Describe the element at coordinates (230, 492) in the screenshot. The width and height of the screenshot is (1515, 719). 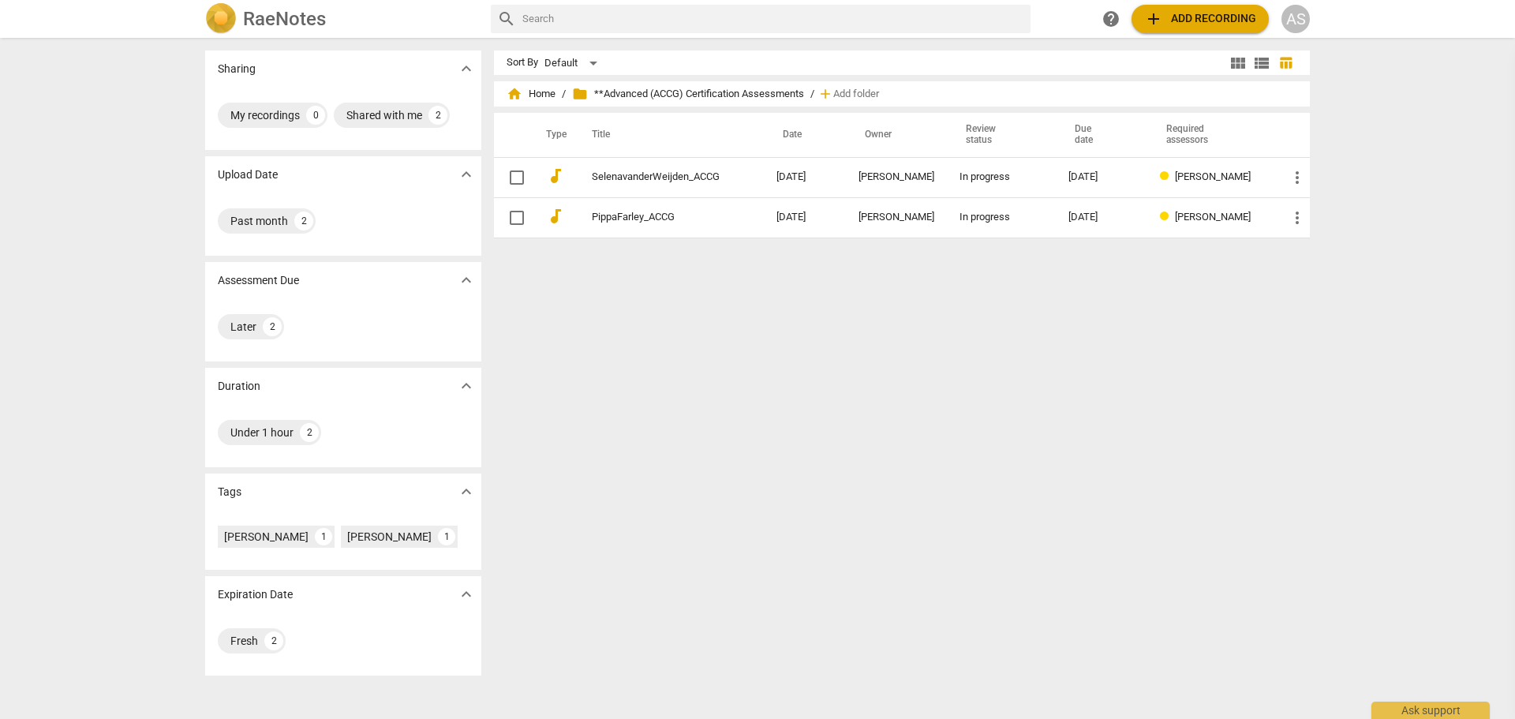
I see `p: Tags` at that location.